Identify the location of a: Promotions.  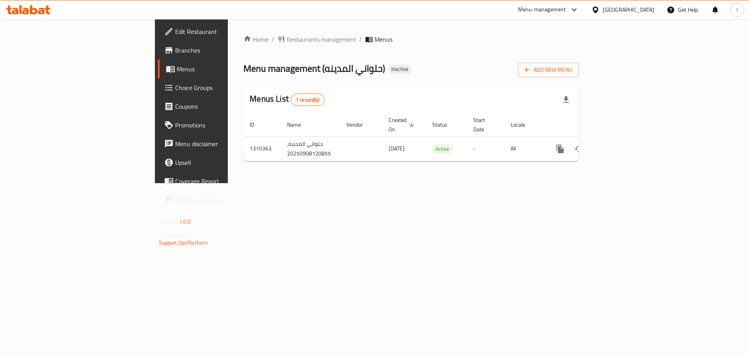
(219, 125).